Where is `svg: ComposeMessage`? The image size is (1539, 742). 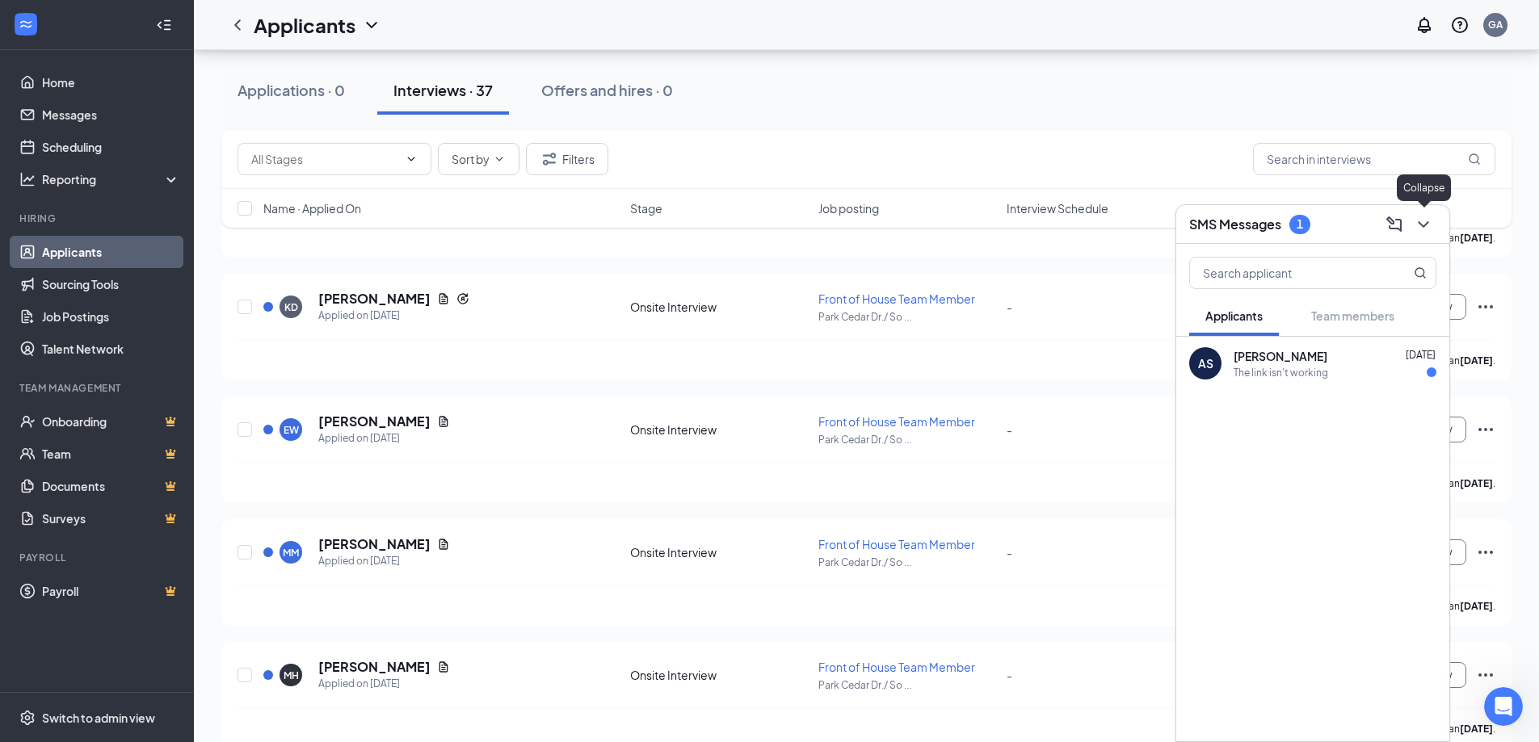
svg: ComposeMessage is located at coordinates (1394, 225).